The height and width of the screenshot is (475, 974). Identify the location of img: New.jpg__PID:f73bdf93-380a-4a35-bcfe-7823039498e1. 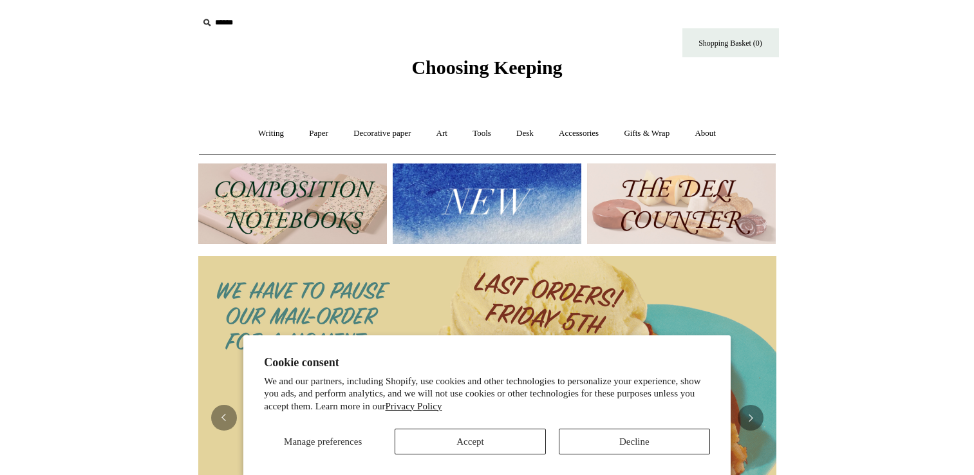
(487, 203).